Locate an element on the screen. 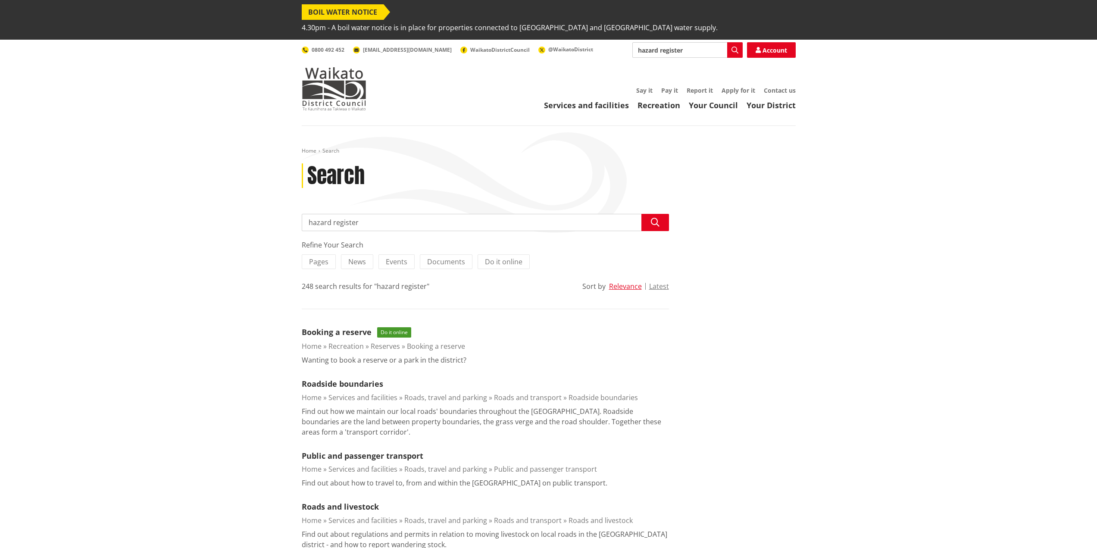 This screenshot has width=1097, height=548. a: WaikatoDistrictCouncil is located at coordinates (495, 50).